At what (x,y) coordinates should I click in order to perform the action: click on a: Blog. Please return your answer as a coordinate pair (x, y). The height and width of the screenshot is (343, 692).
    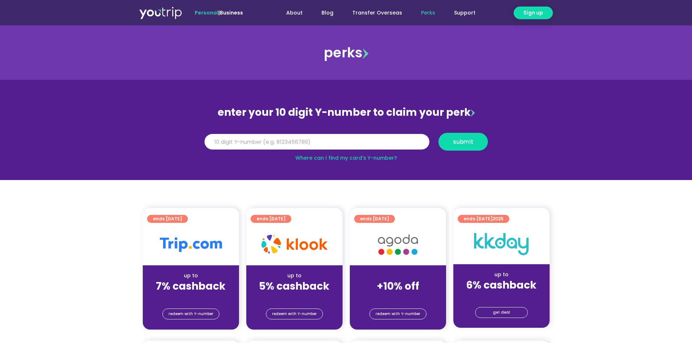
    Looking at the image, I should click on (327, 13).